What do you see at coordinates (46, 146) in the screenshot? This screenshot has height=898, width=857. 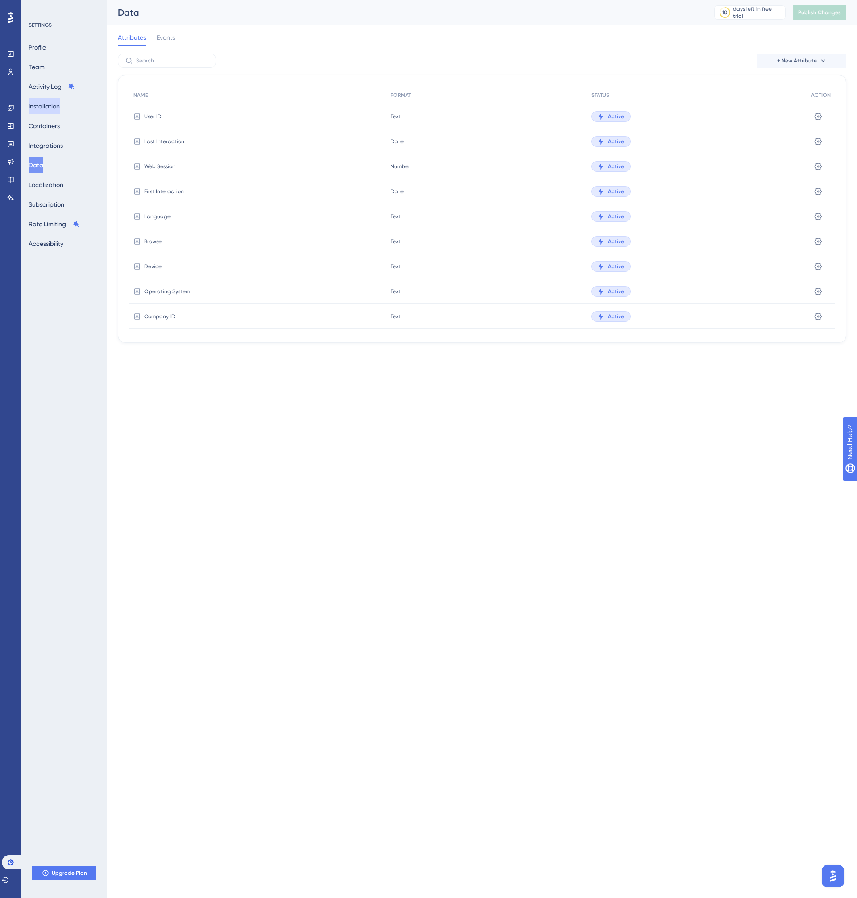 I see `button: Integrations` at bounding box center [46, 146].